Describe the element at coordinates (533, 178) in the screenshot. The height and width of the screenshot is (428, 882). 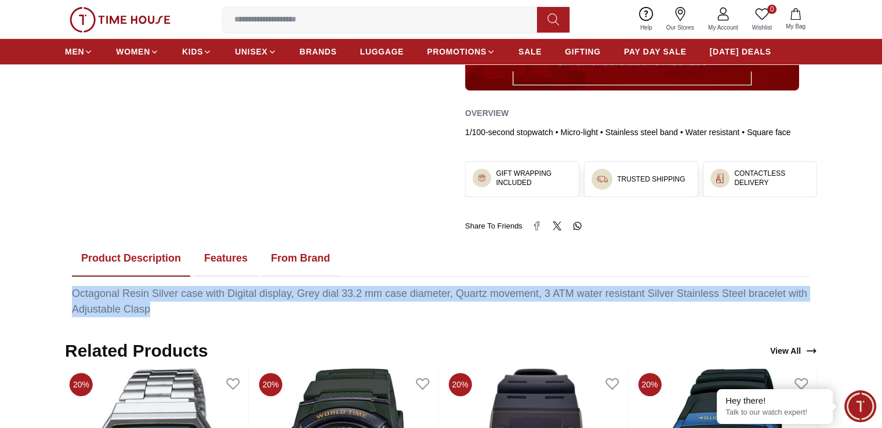
I see `h3: GIFT WRAPPING INCLUDED` at that location.